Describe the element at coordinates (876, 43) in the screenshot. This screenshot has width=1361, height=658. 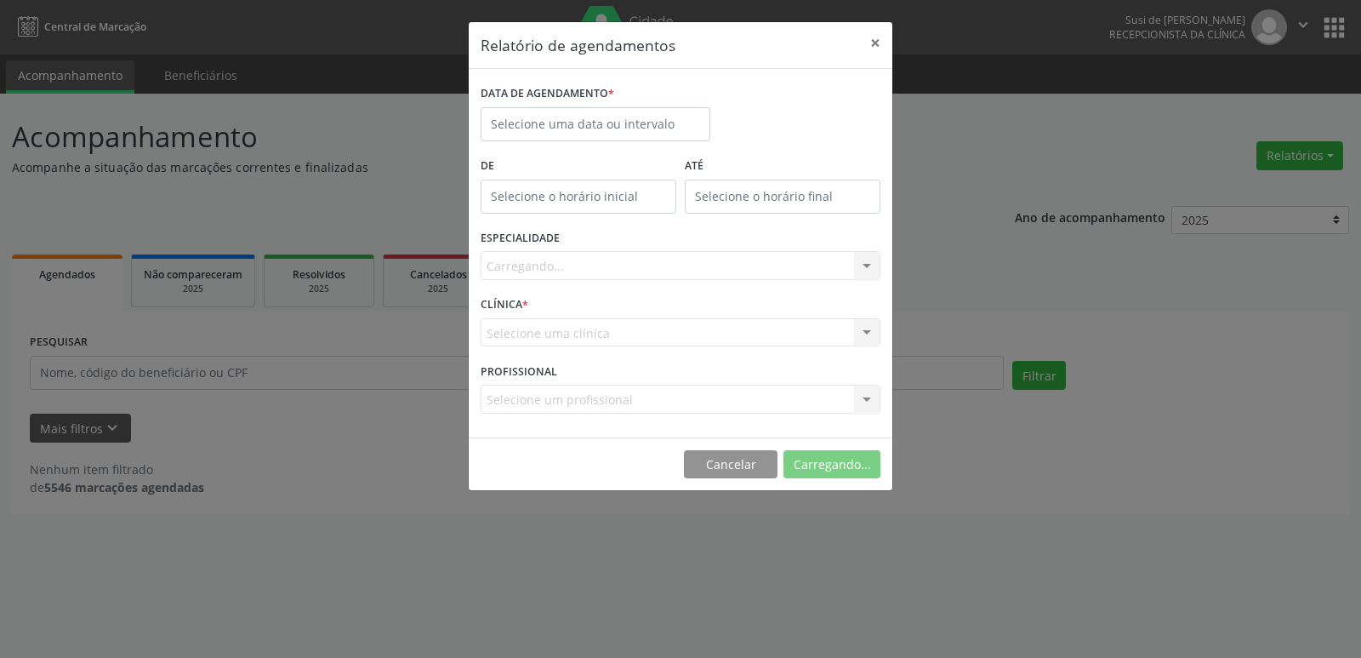
I see `button: Close` at that location.